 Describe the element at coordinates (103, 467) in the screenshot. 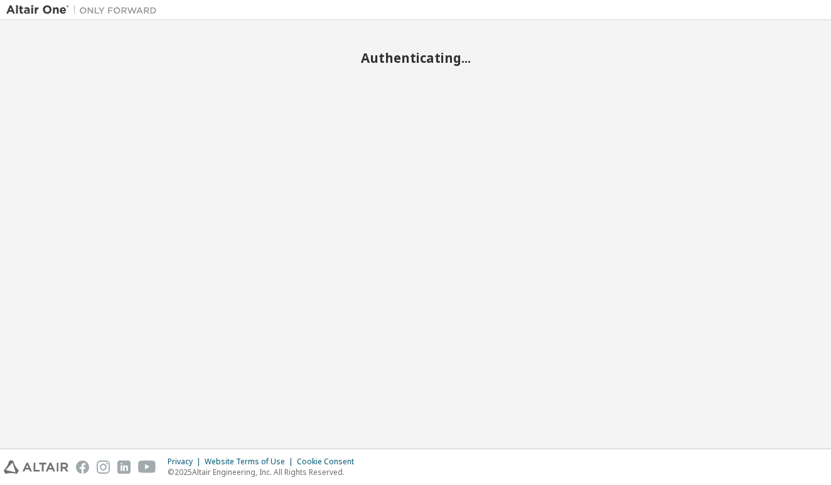

I see `img: instagram.svg` at that location.